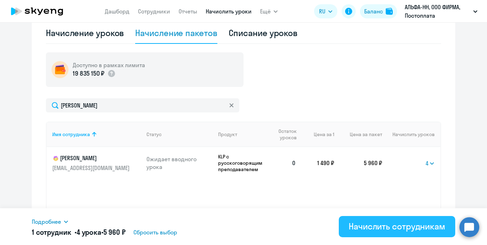 This screenshot has width=487, height=245. Describe the element at coordinates (143, 105) in the screenshot. I see `input: Поиск по имени, email, продукту или статусу` at that location.